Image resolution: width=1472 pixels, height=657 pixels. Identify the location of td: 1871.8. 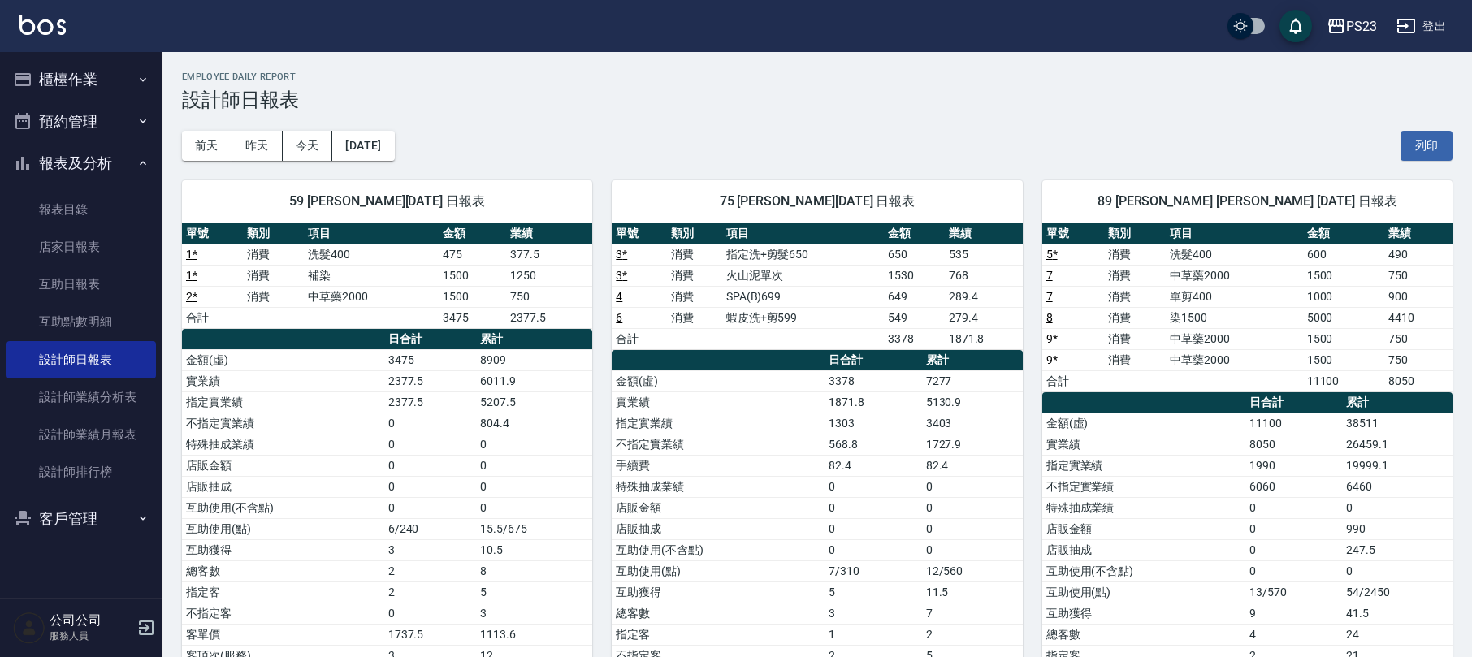
(984, 339).